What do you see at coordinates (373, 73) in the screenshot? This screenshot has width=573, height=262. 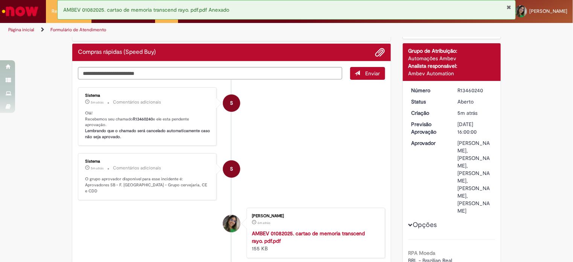 I see `span: Enviar` at bounding box center [373, 73].